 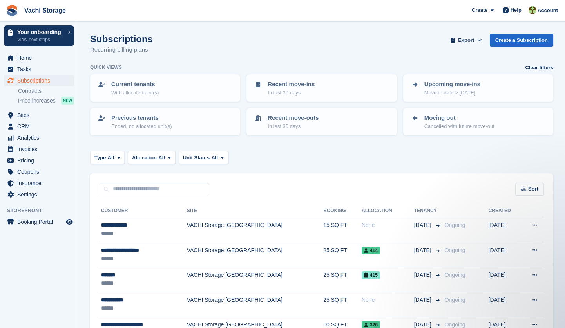 What do you see at coordinates (101, 158) in the screenshot?
I see `span: Type:` at bounding box center [101, 158].